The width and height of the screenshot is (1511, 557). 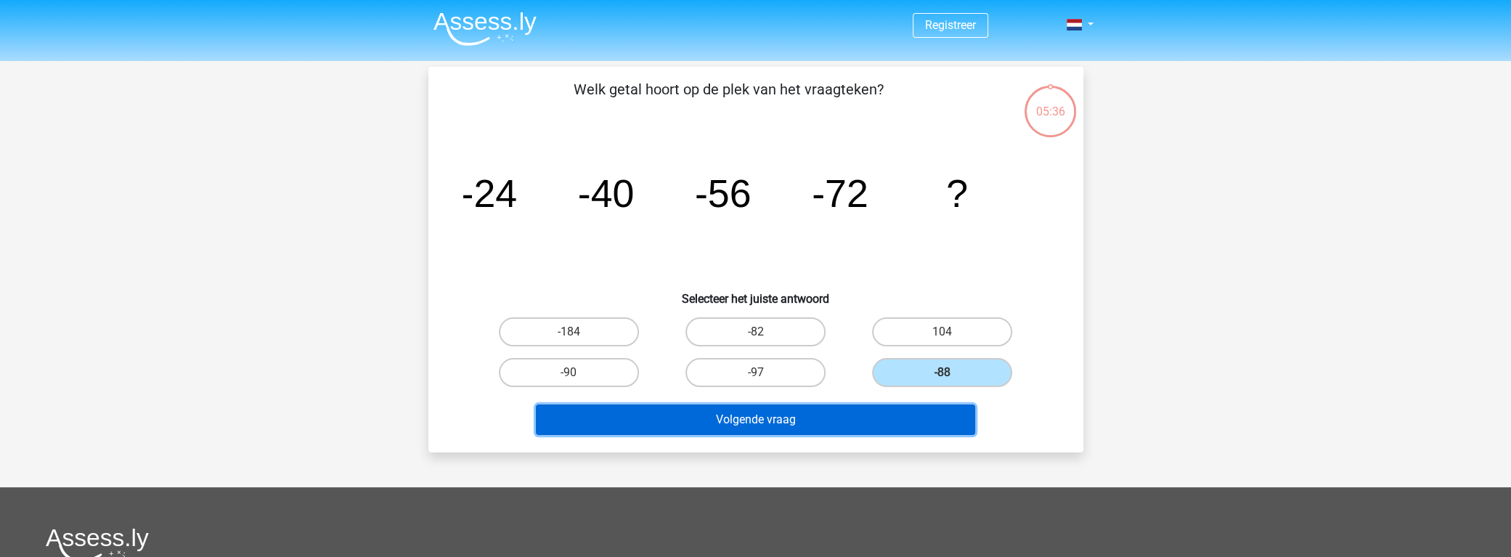 What do you see at coordinates (568, 372) in the screenshot?
I see `label: -90` at bounding box center [568, 372].